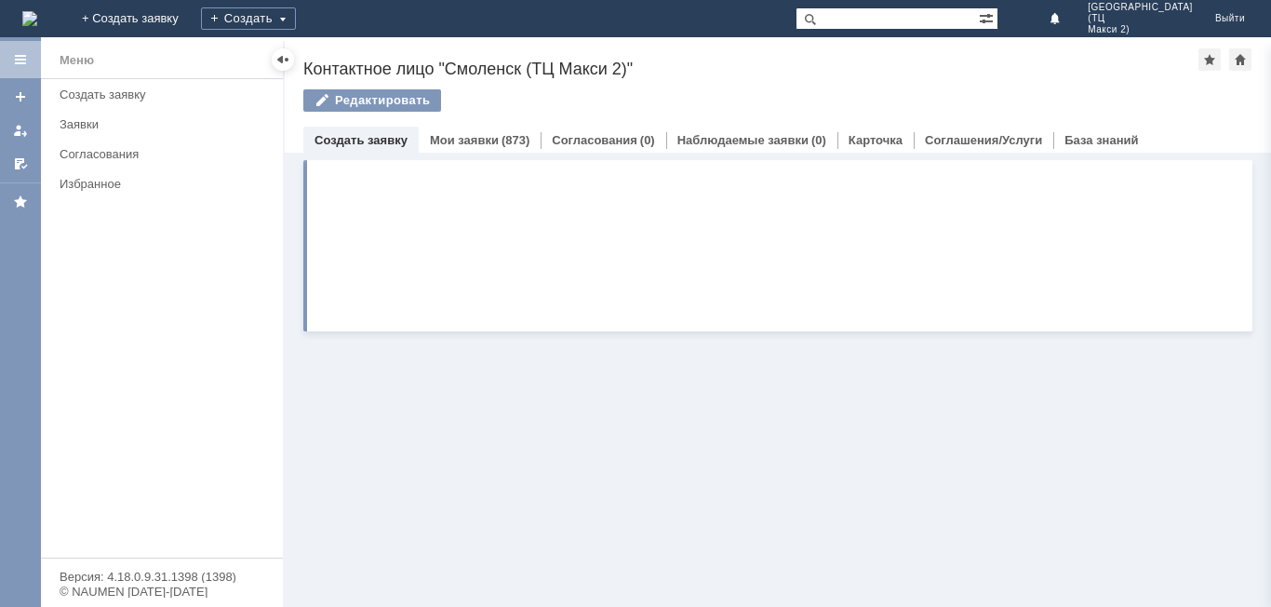  Describe the element at coordinates (166, 94) in the screenshot. I see `div: Создать заявку` at that location.